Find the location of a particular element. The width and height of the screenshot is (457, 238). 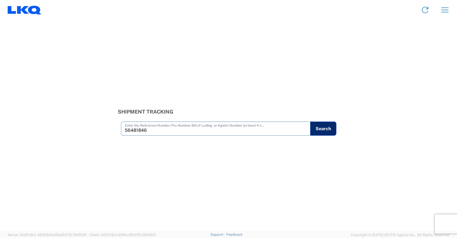

h3: Shipment Tracking is located at coordinates (229, 111).